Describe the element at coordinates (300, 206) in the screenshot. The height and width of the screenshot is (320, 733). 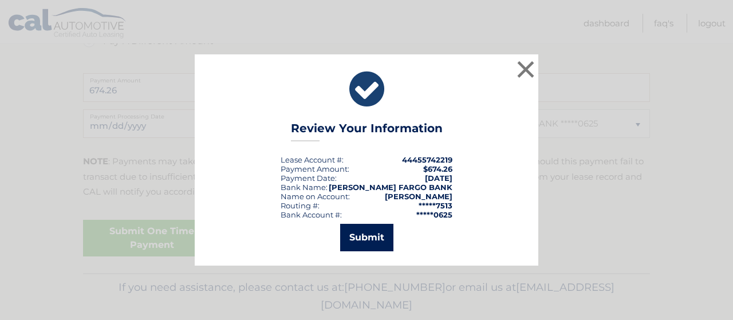
I see `div: Routing #:` at that location.